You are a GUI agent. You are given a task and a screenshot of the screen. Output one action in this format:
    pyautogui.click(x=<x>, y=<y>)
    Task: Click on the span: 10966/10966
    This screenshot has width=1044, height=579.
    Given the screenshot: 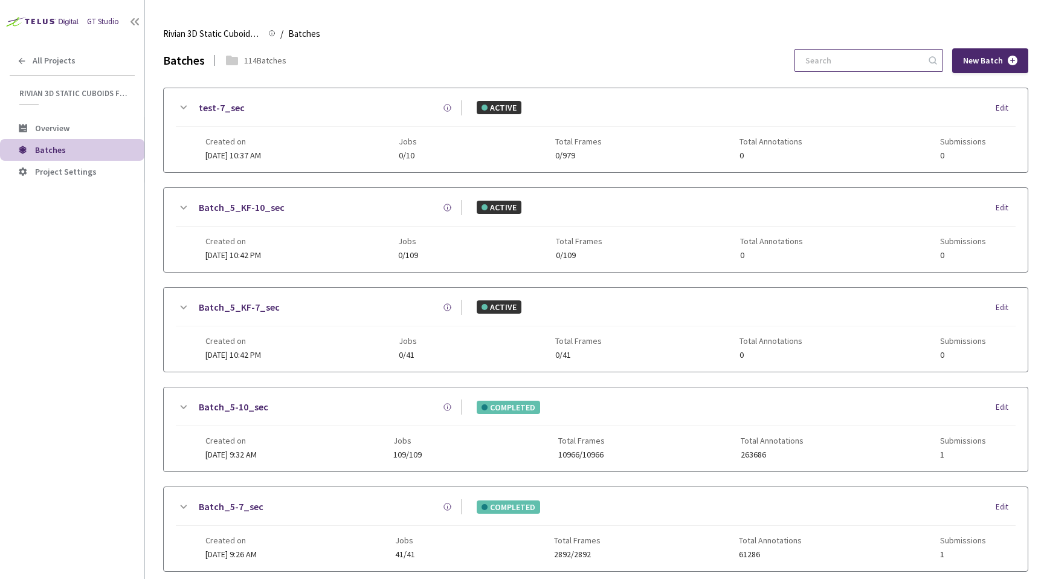 What is the action you would take?
    pyautogui.click(x=581, y=454)
    